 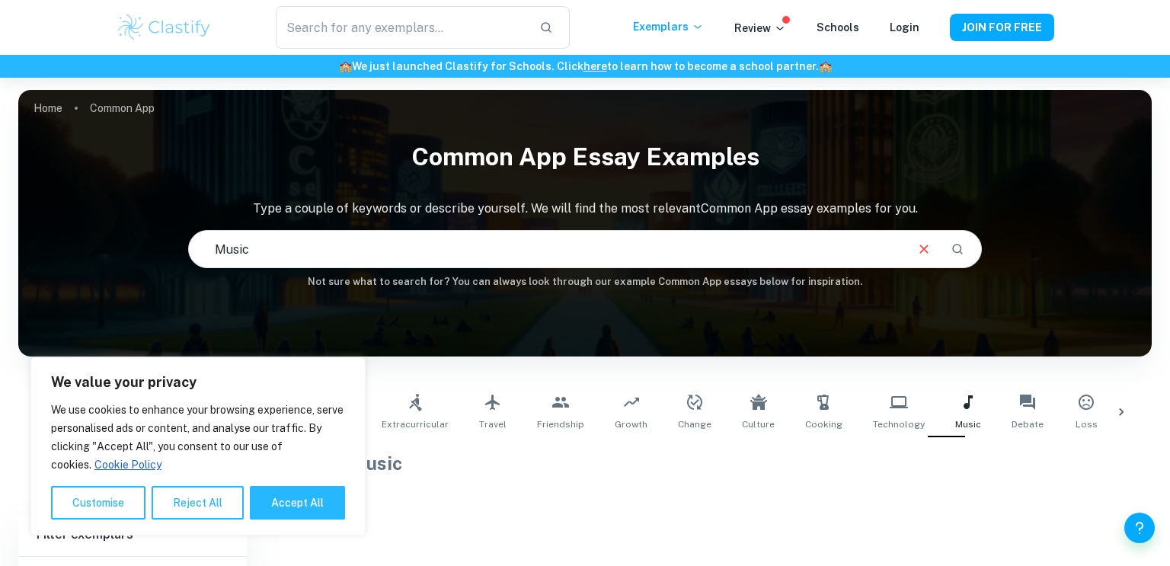 What do you see at coordinates (695, 424) in the screenshot?
I see `span: Change` at bounding box center [695, 424].